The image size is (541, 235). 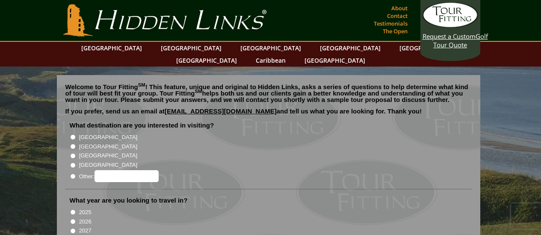 I want to click on a: About, so click(x=399, y=8).